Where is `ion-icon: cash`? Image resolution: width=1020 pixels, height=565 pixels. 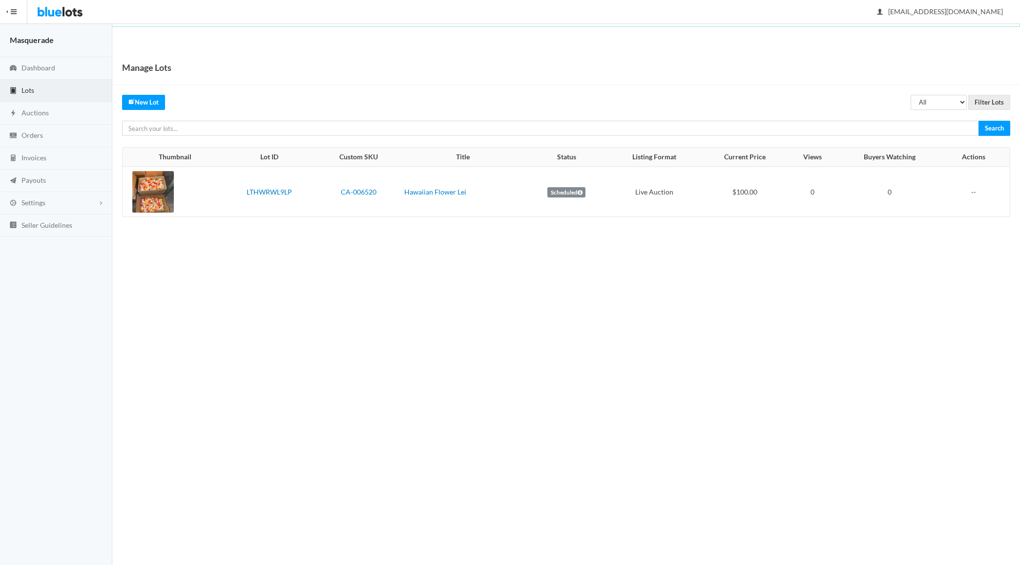
ion-icon: cash is located at coordinates (13, 136).